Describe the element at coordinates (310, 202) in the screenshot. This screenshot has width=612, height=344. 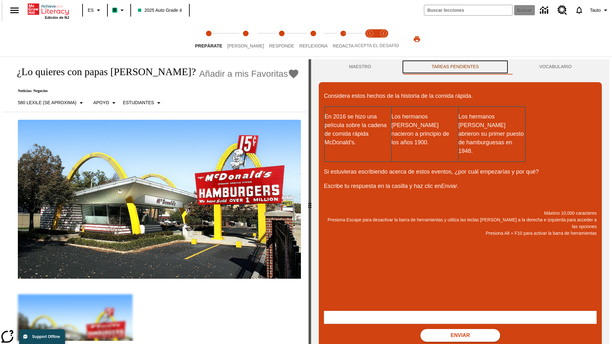
I see `div: Pulsa la tecla de intro o la barra espaciadora y luego presiona las flechas de derecha e izquierd...` at that location.